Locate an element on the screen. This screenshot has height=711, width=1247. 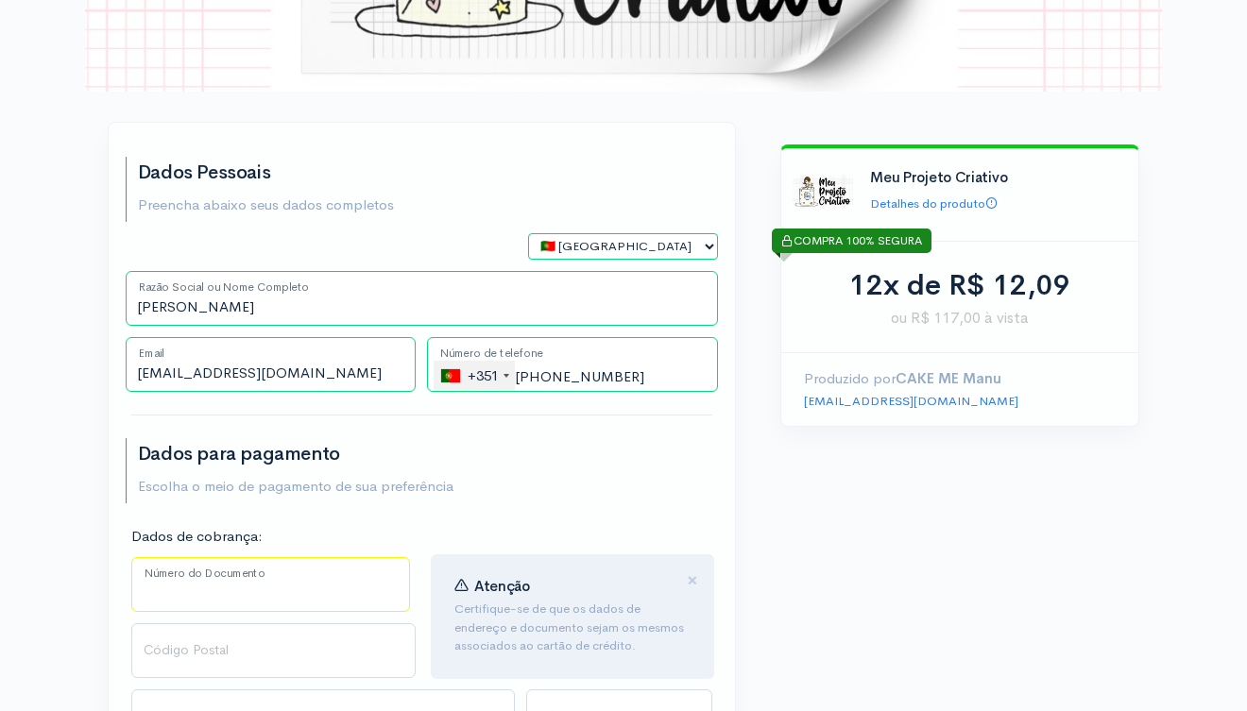
h4: Atenção is located at coordinates (572, 586).